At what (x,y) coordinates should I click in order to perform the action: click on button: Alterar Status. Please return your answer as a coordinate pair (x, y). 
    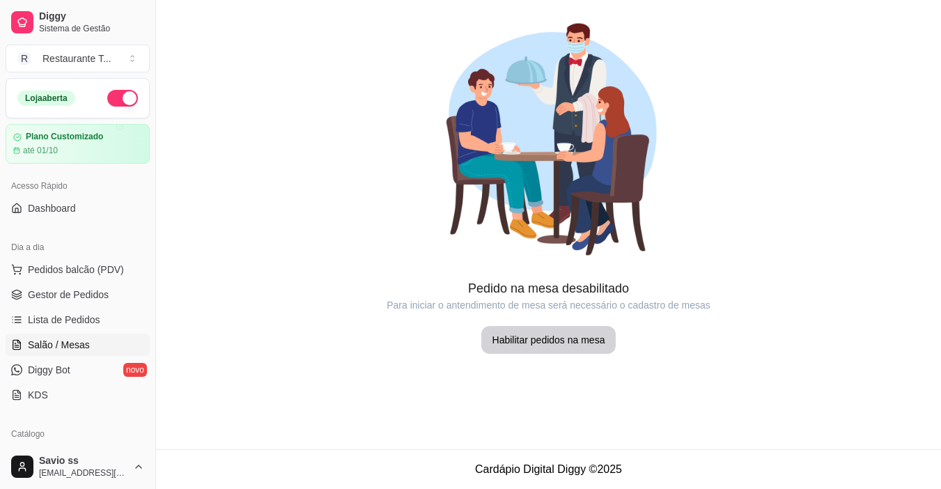
    Looking at the image, I should click on (123, 98).